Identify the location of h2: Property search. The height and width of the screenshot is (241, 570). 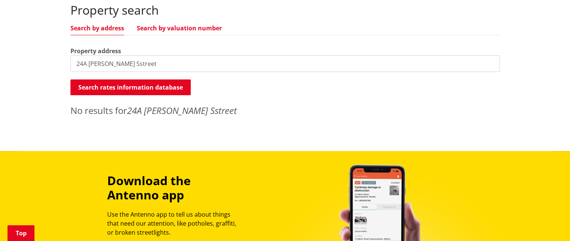
(285, 10).